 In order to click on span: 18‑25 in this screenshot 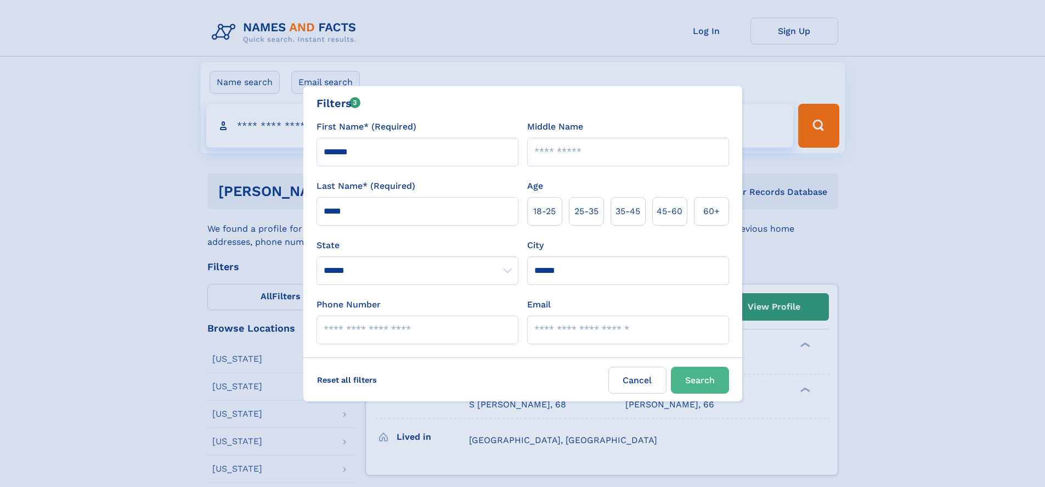, I will do `click(544, 211)`.